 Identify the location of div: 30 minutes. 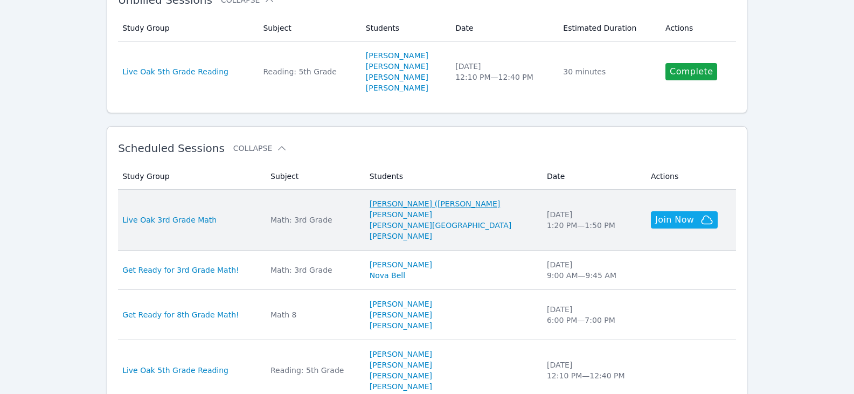
(607, 72).